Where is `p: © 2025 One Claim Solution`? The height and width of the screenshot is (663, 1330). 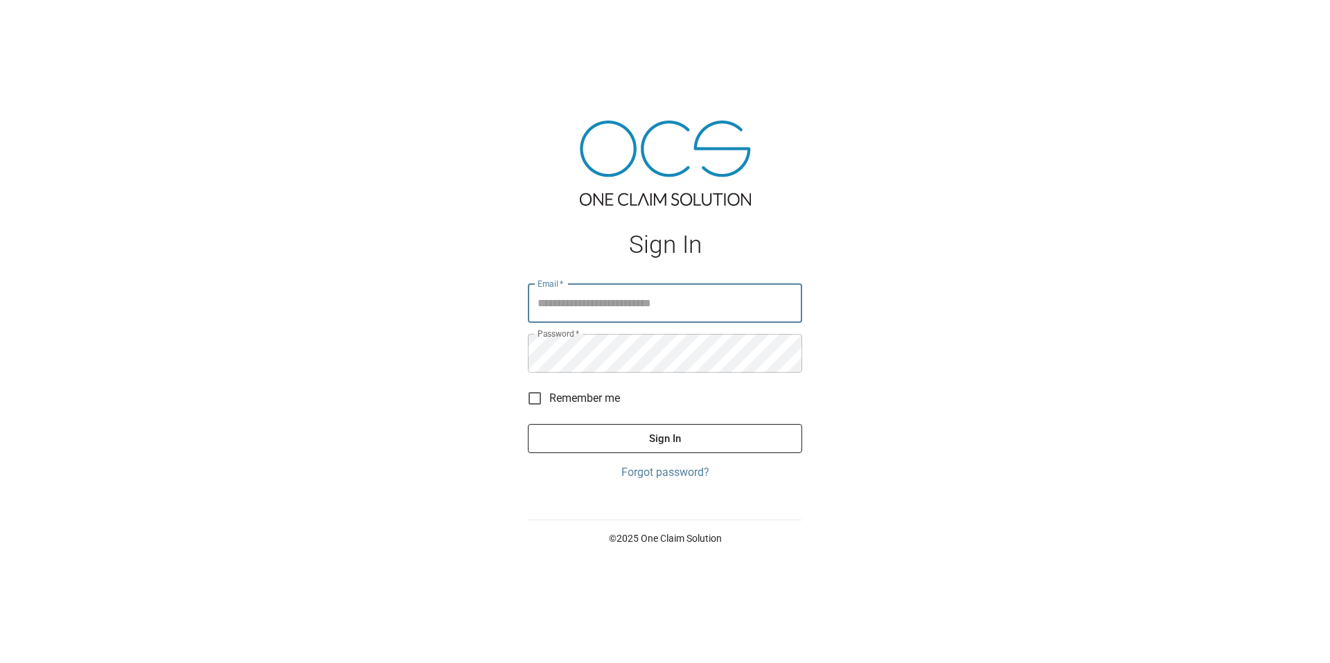
p: © 2025 One Claim Solution is located at coordinates (665, 538).